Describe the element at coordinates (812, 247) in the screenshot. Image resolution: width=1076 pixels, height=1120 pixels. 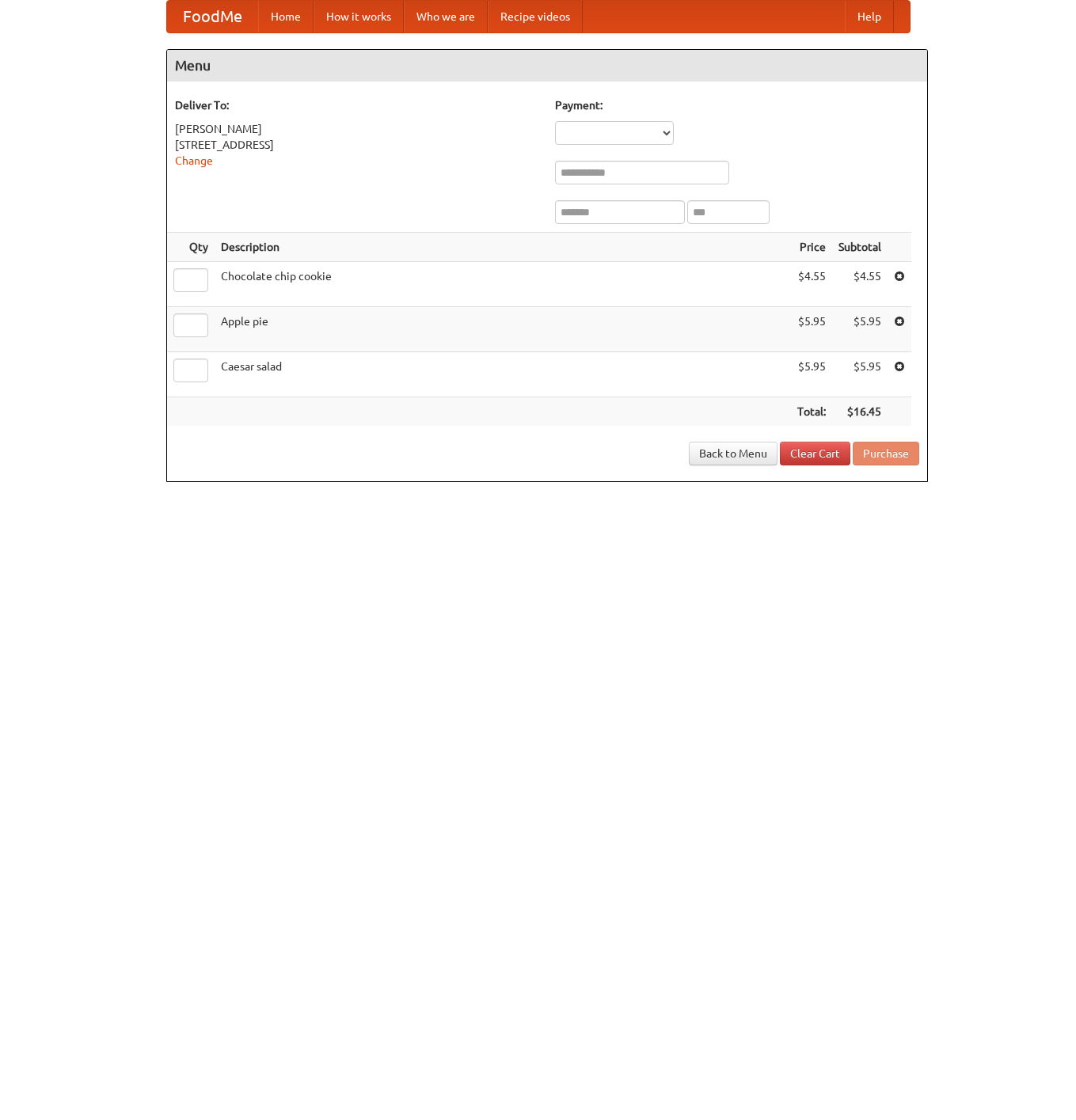
I see `th: Price` at that location.